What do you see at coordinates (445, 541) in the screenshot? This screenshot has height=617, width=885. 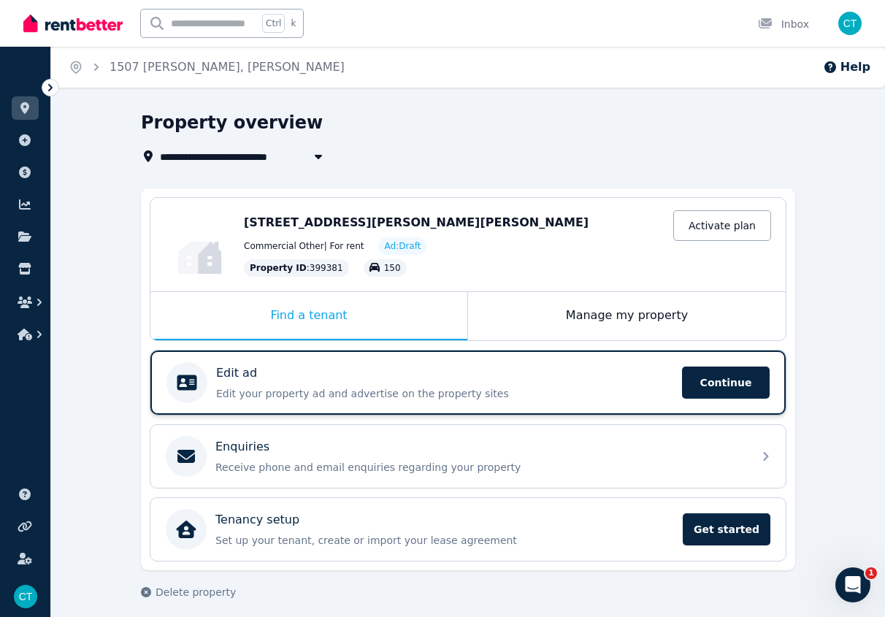 I see `p: Set up your tenant, create or import your lease agreement` at bounding box center [445, 541].